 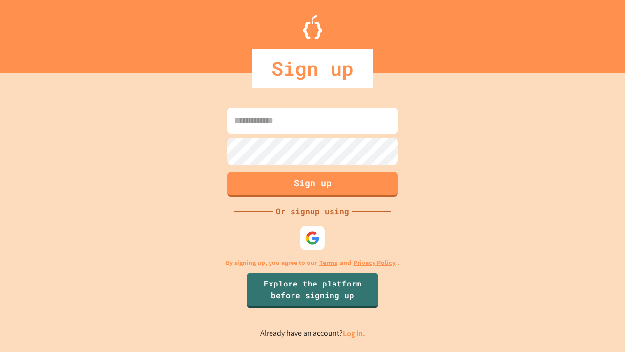 I want to click on p: By signing up, you agree to our and ., so click(x=313, y=262).